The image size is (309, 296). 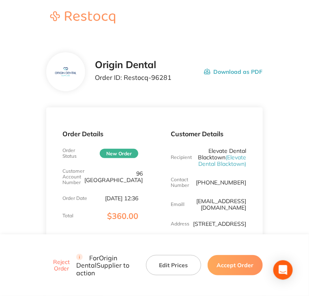 I want to click on button: Edit Prices, so click(x=173, y=265).